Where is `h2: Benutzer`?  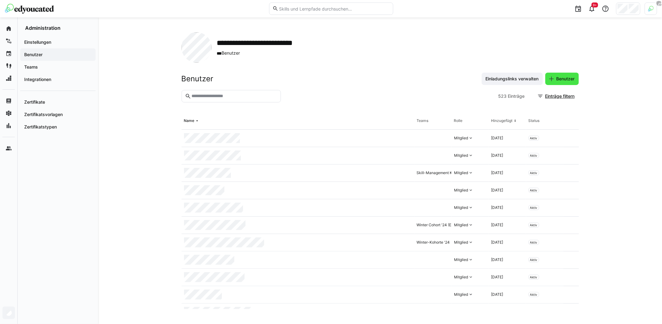 h2: Benutzer is located at coordinates (197, 79).